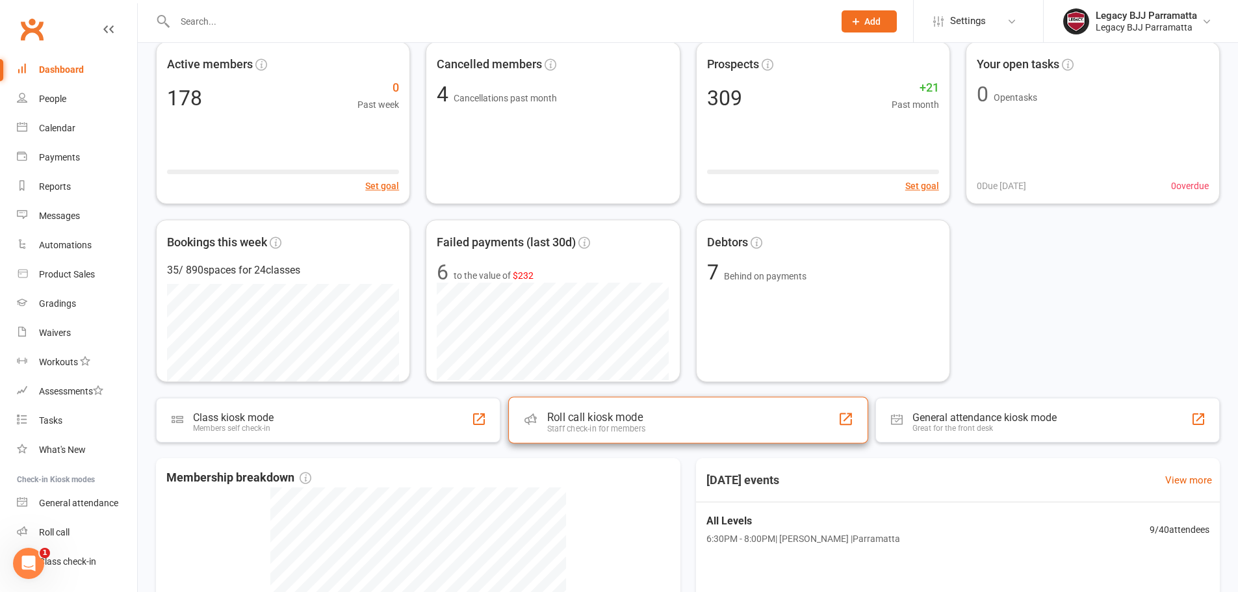 Image resolution: width=1238 pixels, height=592 pixels. Describe the element at coordinates (803, 521) in the screenshot. I see `span: All Levels` at that location.